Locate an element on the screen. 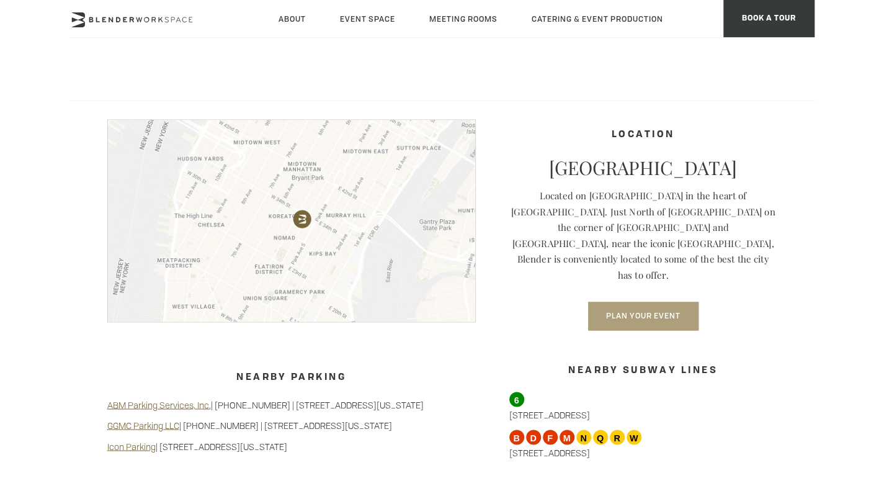 This screenshot has height=496, width=884. span: R is located at coordinates (617, 437).